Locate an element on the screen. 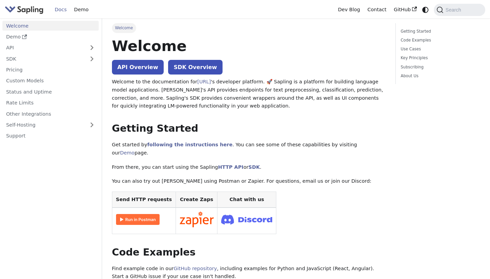  a: Key Principles is located at coordinates (440, 58).